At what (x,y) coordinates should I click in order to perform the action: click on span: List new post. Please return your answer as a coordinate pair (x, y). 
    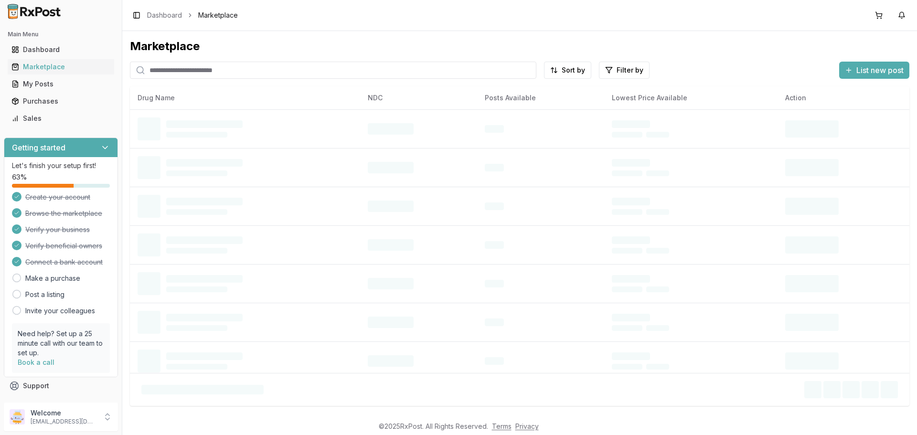
    Looking at the image, I should click on (880, 70).